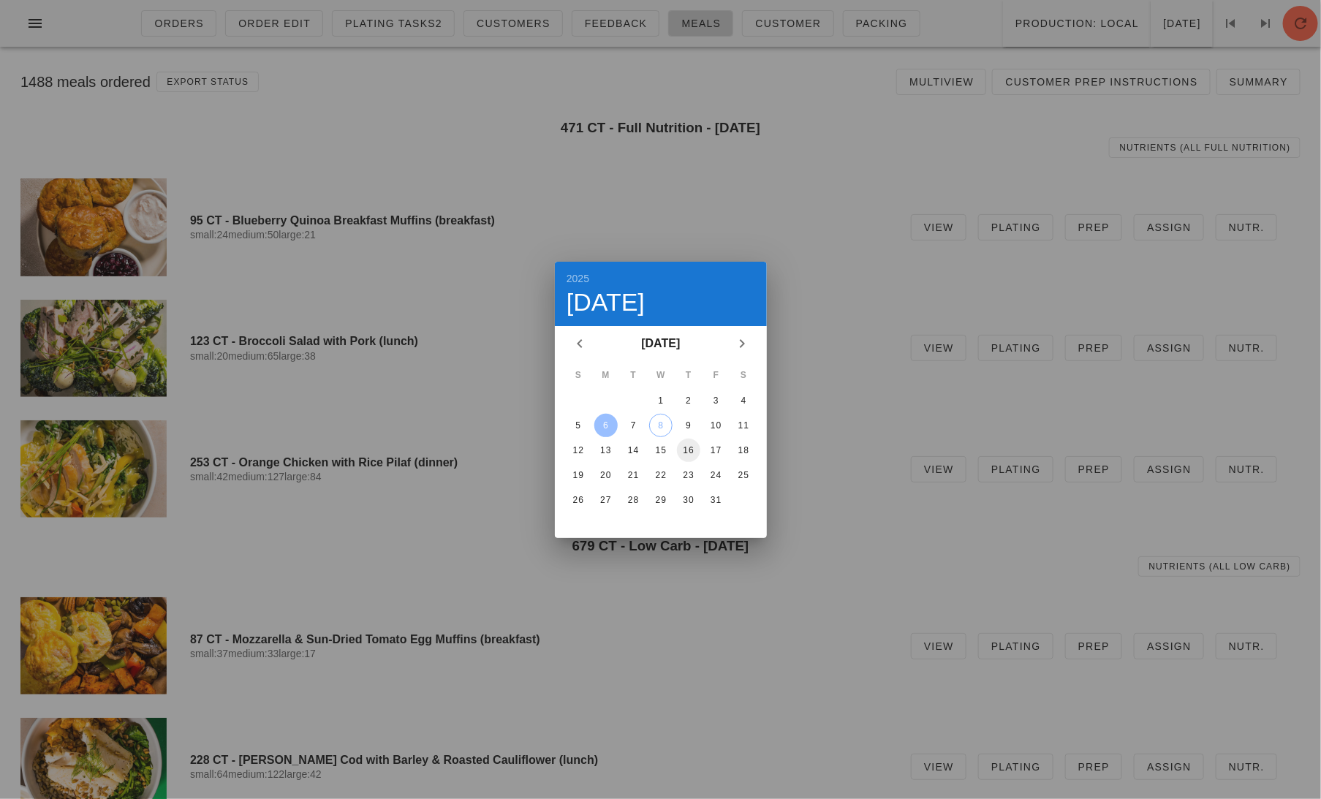 The height and width of the screenshot is (799, 1321). Describe the element at coordinates (716, 500) in the screenshot. I see `div: 31` at that location.